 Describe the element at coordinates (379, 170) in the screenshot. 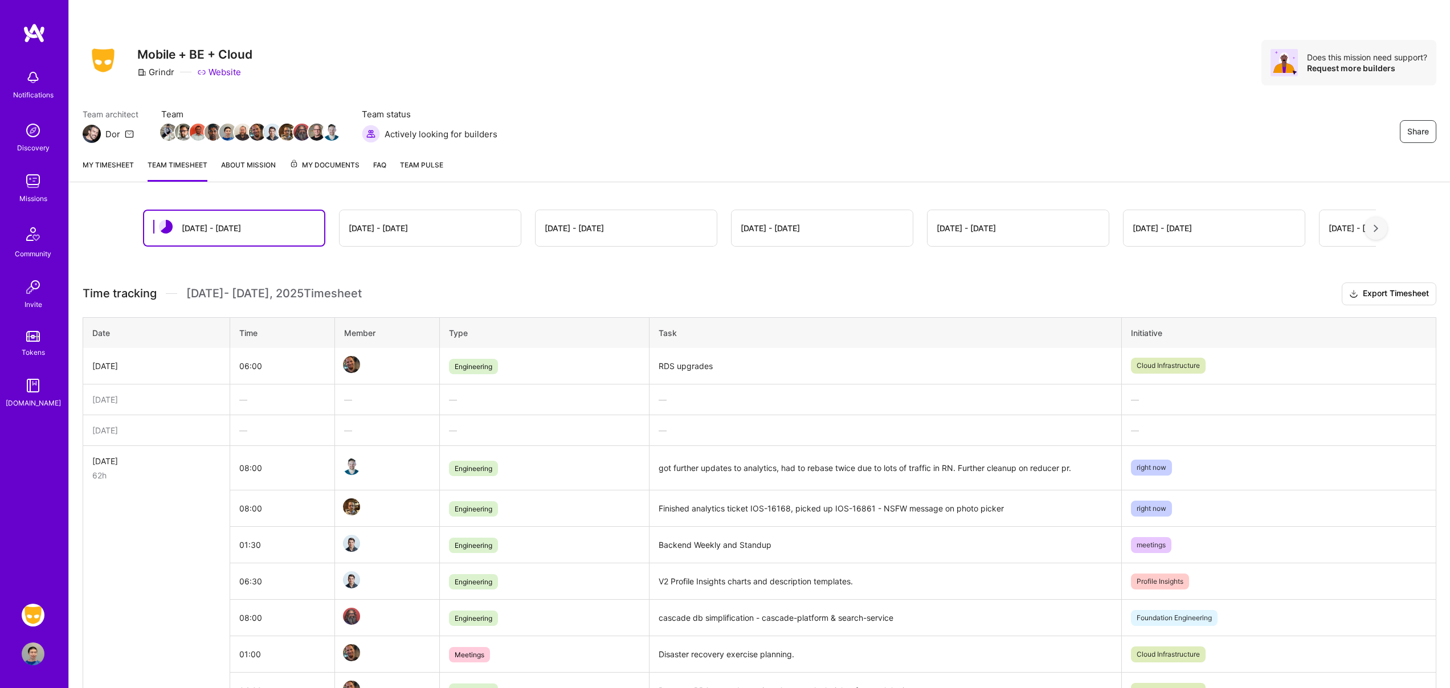

I see `a: FAQ` at that location.